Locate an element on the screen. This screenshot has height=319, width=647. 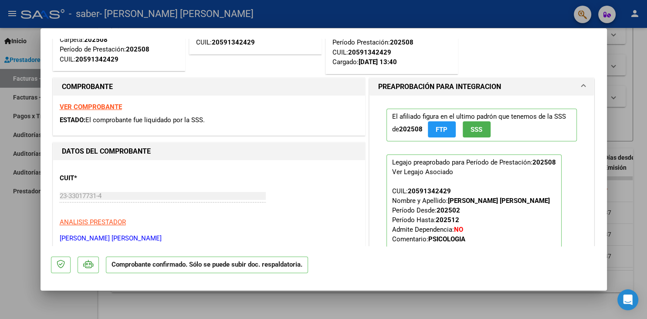
span: SSS is located at coordinates (476, 129).